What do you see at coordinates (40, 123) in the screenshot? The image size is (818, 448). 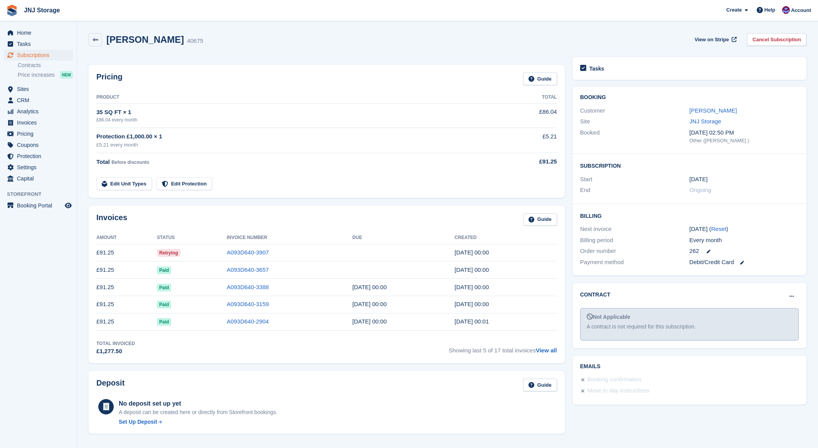 I see `span: Invoices` at bounding box center [40, 123].